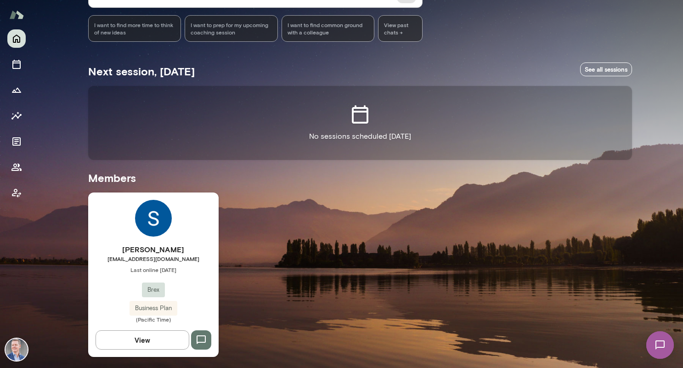  I want to click on button: Client app, so click(17, 193).